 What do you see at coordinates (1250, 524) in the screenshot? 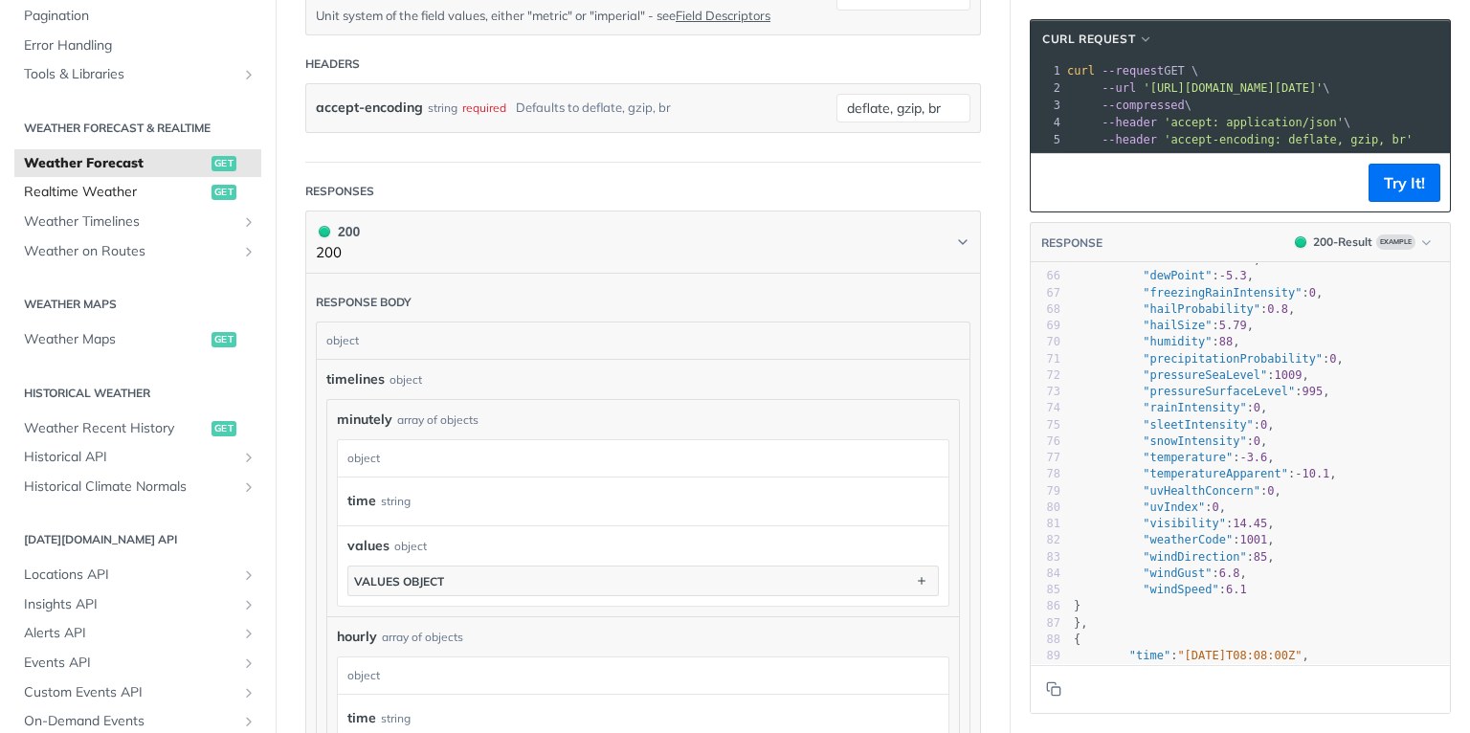
I see `span: 14.45` at bounding box center [1250, 524].